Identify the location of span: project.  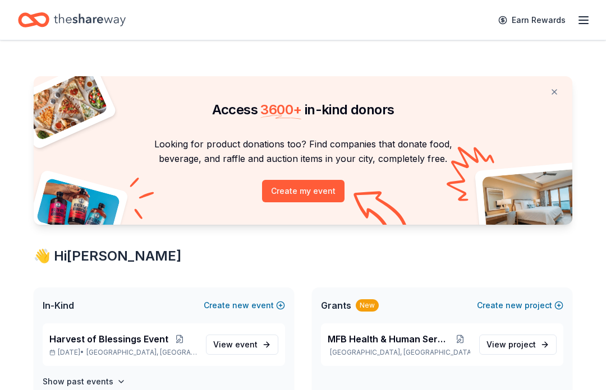
(521, 344).